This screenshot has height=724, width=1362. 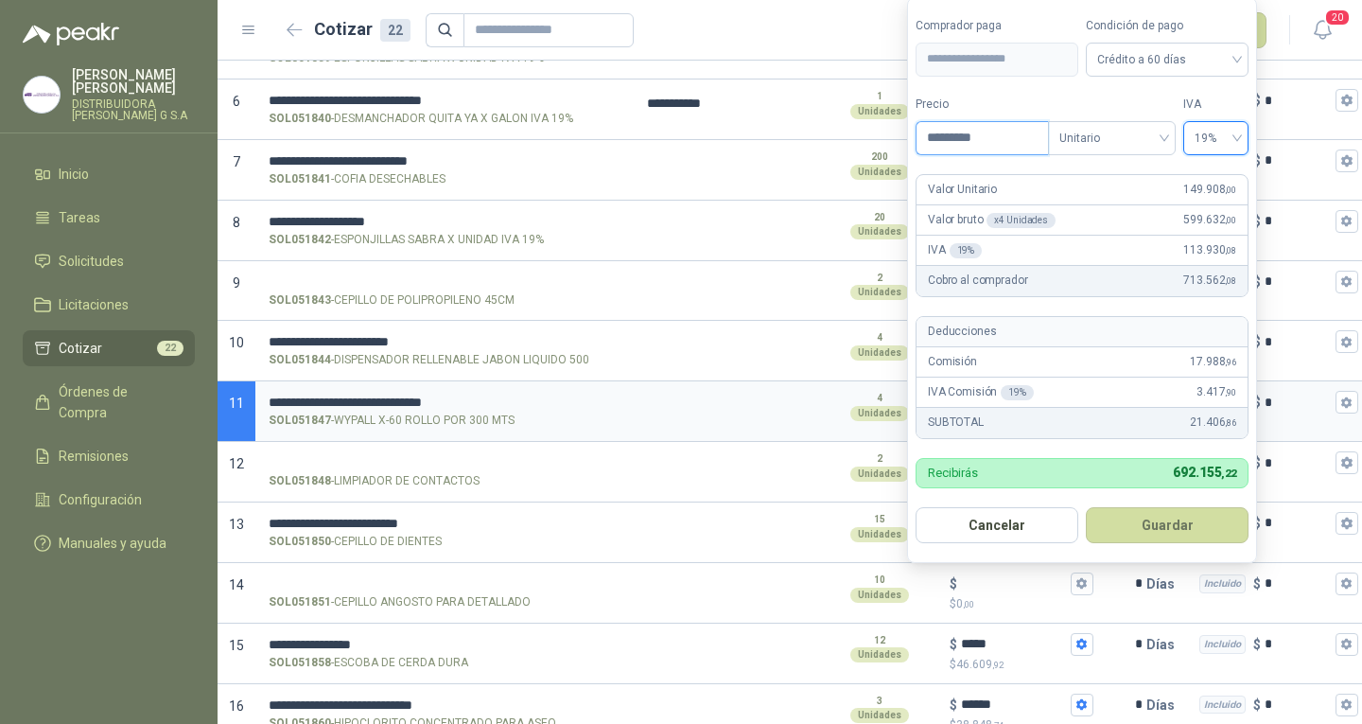 What do you see at coordinates (997, 26) in the screenshot?
I see `label: Comprador paga` at bounding box center [997, 26].